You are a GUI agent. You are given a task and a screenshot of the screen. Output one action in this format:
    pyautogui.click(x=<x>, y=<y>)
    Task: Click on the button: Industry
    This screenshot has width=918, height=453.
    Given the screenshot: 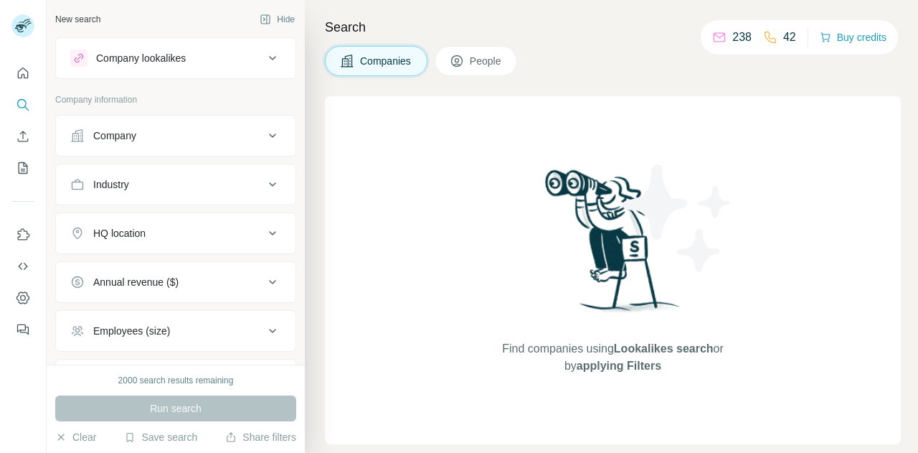 What is the action you would take?
    pyautogui.click(x=176, y=184)
    